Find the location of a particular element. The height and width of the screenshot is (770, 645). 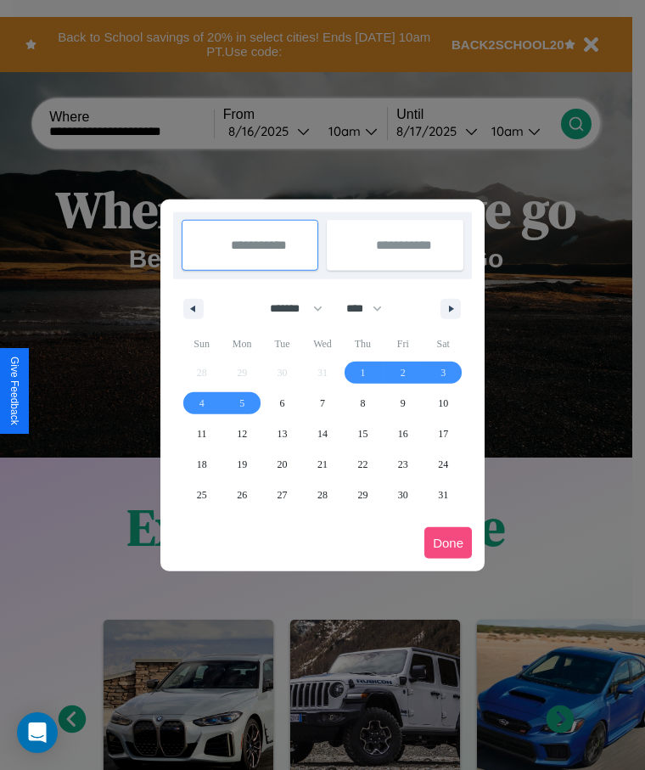

span: 1 is located at coordinates (362, 373).